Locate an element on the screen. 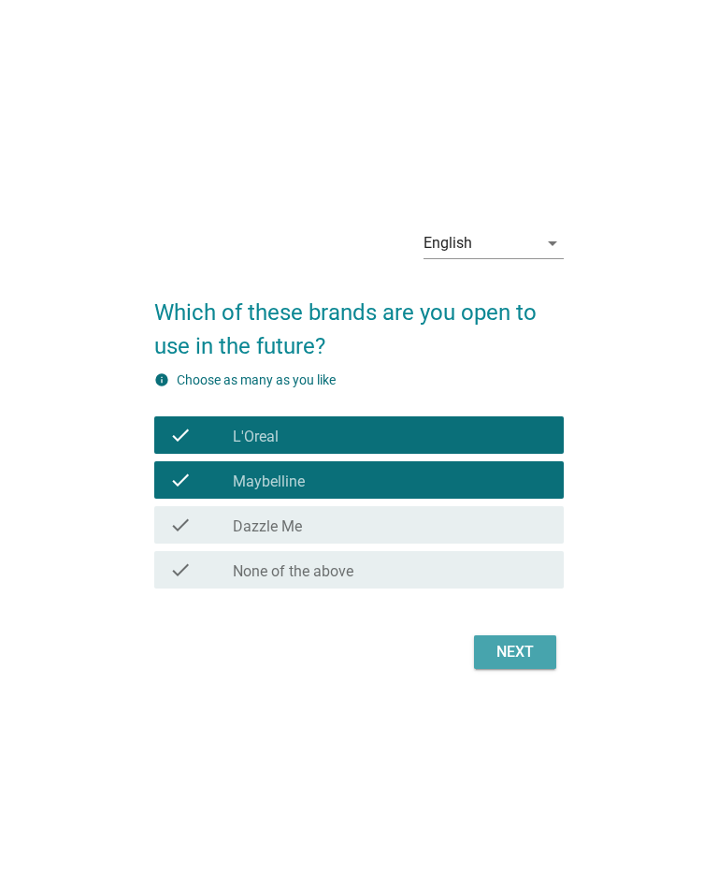 This screenshot has width=718, height=887. label: Choose as many as you like is located at coordinates (256, 380).